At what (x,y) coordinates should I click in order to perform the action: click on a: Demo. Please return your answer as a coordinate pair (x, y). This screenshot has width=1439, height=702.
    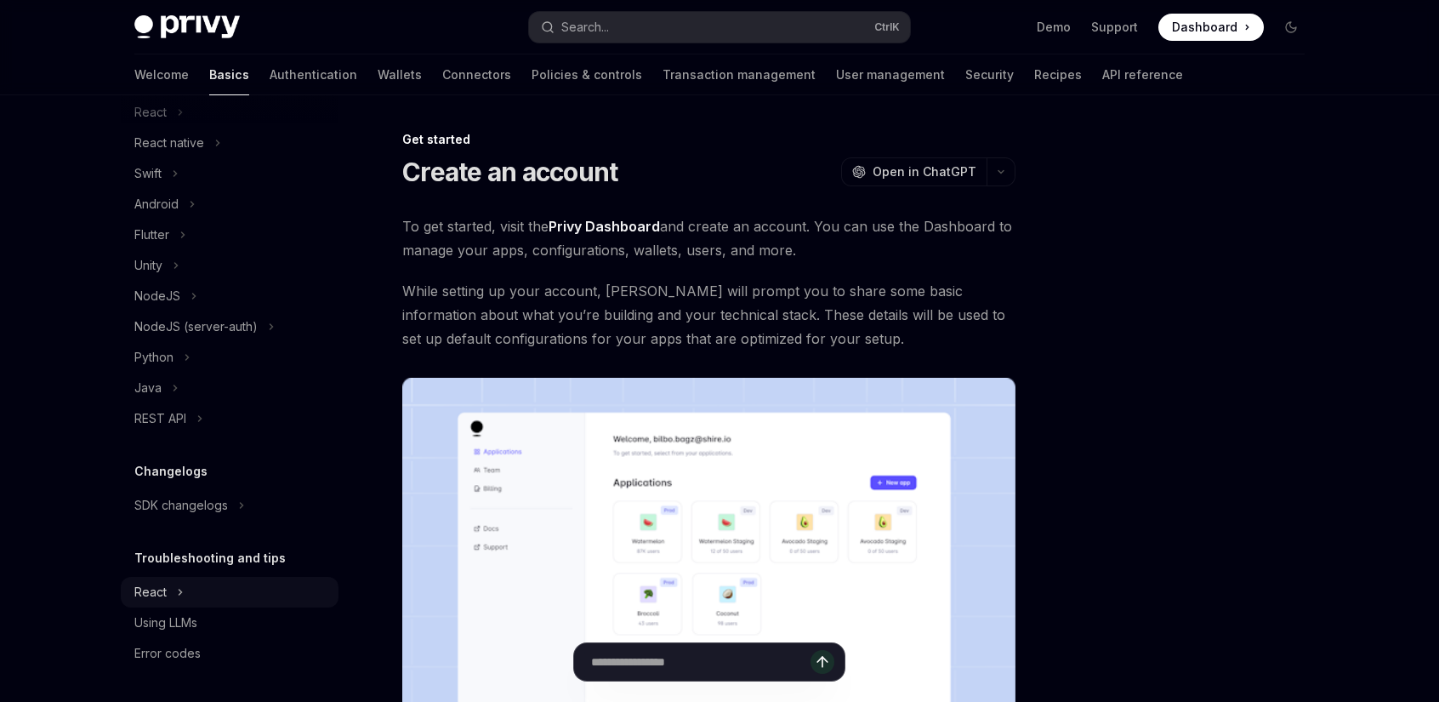
    Looking at the image, I should click on (1054, 27).